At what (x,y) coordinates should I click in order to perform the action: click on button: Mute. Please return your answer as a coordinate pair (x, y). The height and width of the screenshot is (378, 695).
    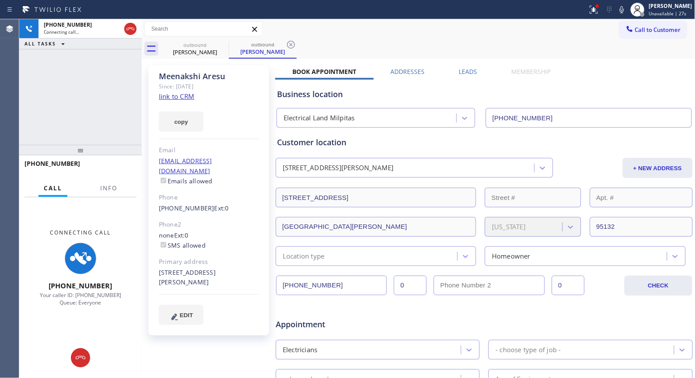
    Looking at the image, I should click on (622, 10).